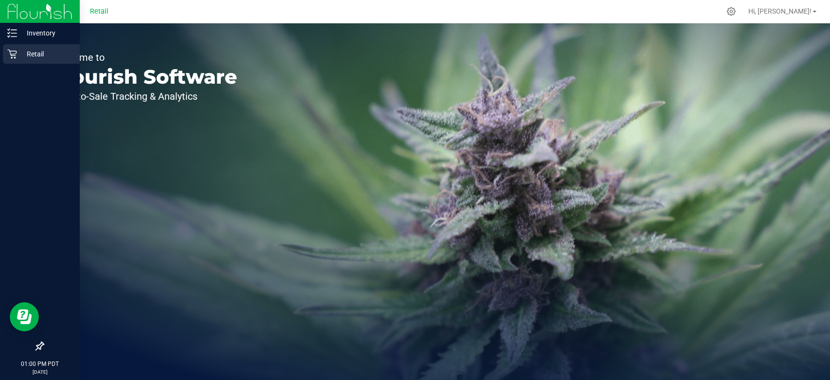 The width and height of the screenshot is (830, 380). Describe the element at coordinates (46, 54) in the screenshot. I see `p: Retail` at that location.